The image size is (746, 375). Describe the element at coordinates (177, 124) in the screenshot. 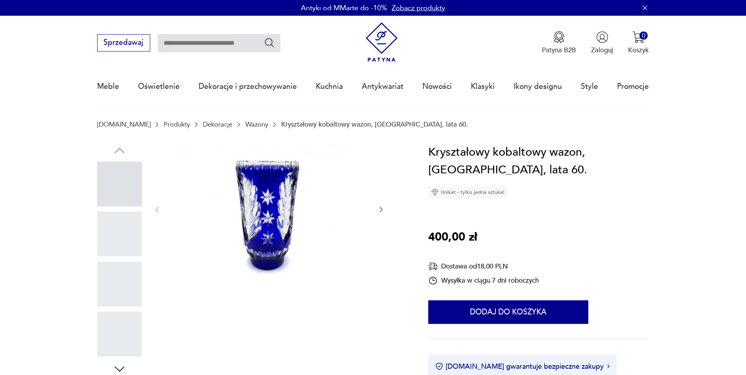

I see `a: Produkty` at that location.